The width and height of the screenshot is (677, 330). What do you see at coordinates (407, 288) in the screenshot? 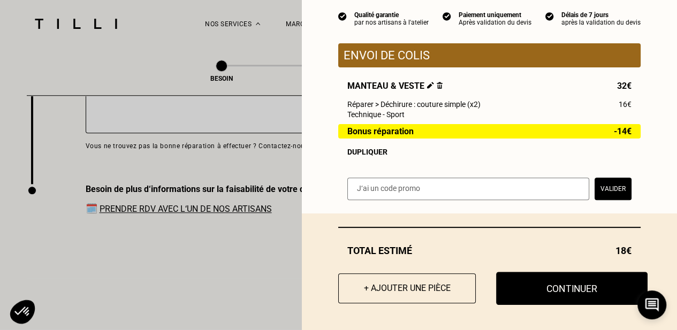
I see `button: + Ajouter une pièce` at bounding box center [407, 288].